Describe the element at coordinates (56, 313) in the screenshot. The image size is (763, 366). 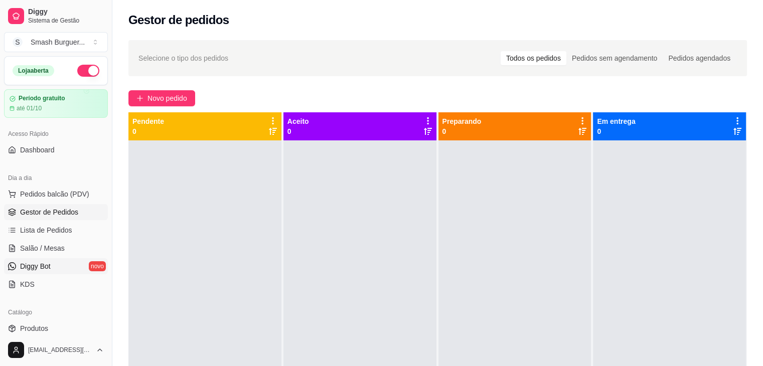
I see `div: Catálogo` at that location.